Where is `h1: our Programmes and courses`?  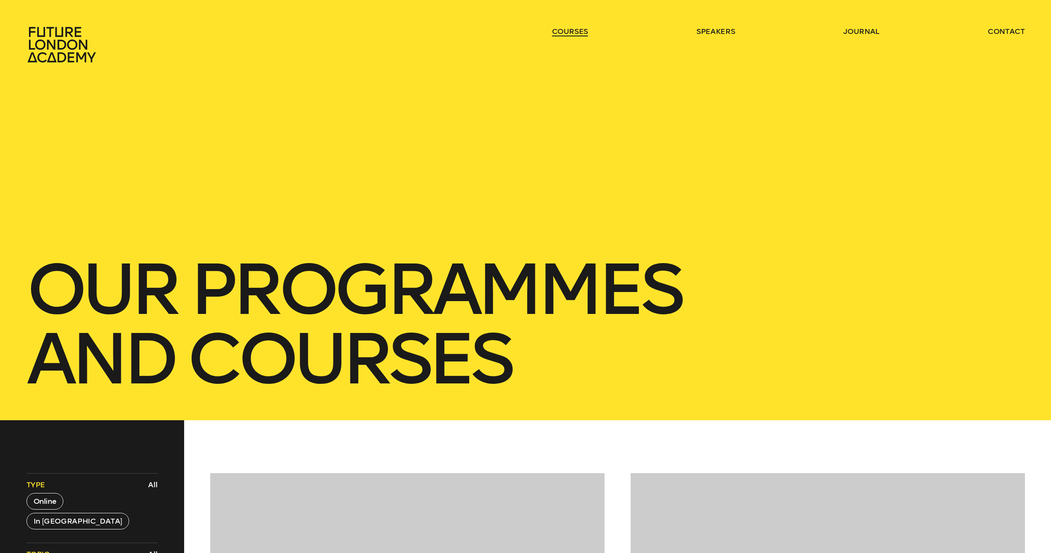 h1: our Programmes and courses is located at coordinates (526, 324).